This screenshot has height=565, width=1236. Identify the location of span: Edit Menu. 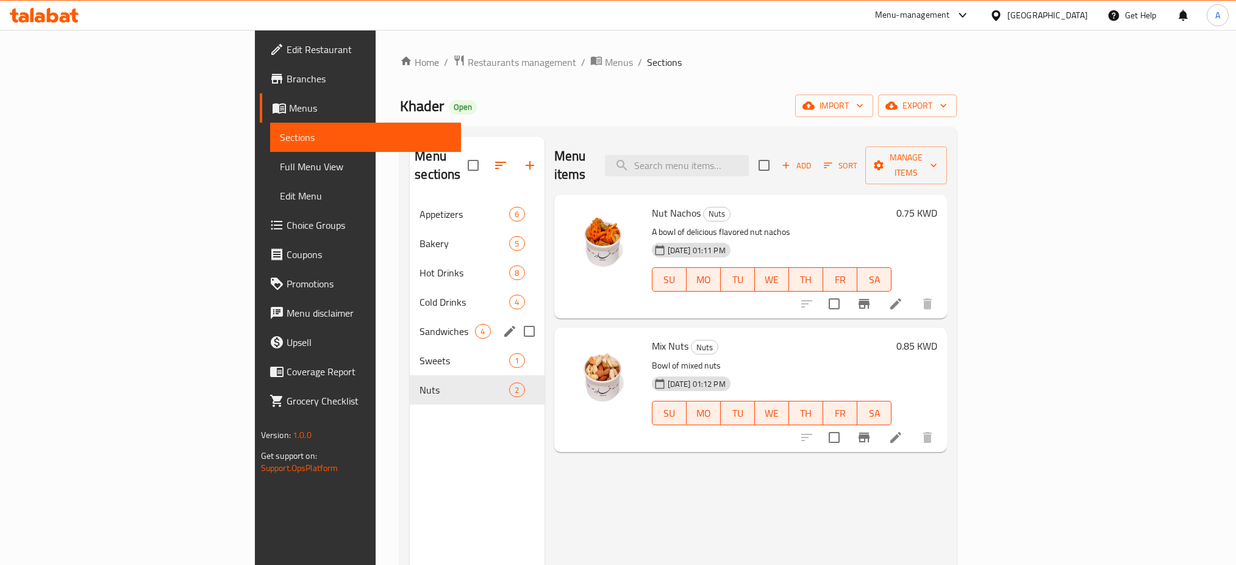
(366, 196).